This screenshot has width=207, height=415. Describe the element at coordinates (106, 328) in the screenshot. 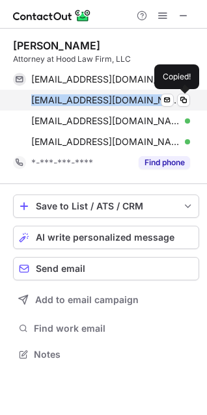

I see `button: Find work email` at that location.